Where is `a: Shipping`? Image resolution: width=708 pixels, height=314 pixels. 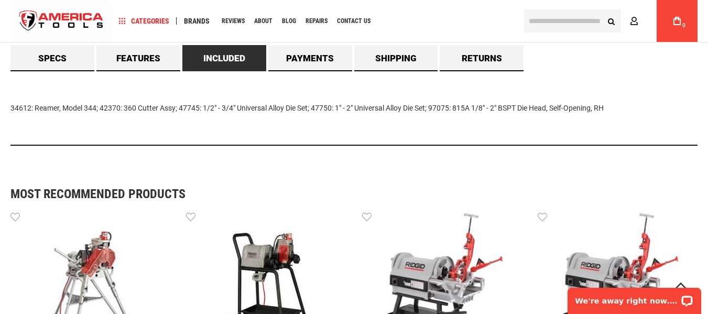
a: Shipping is located at coordinates (396, 58).